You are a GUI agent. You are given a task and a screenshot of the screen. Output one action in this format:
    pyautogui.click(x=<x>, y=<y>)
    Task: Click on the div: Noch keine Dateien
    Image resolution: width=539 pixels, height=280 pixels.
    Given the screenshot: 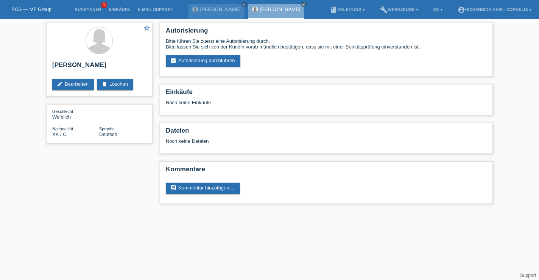 What is the action you would take?
    pyautogui.click(x=281, y=141)
    